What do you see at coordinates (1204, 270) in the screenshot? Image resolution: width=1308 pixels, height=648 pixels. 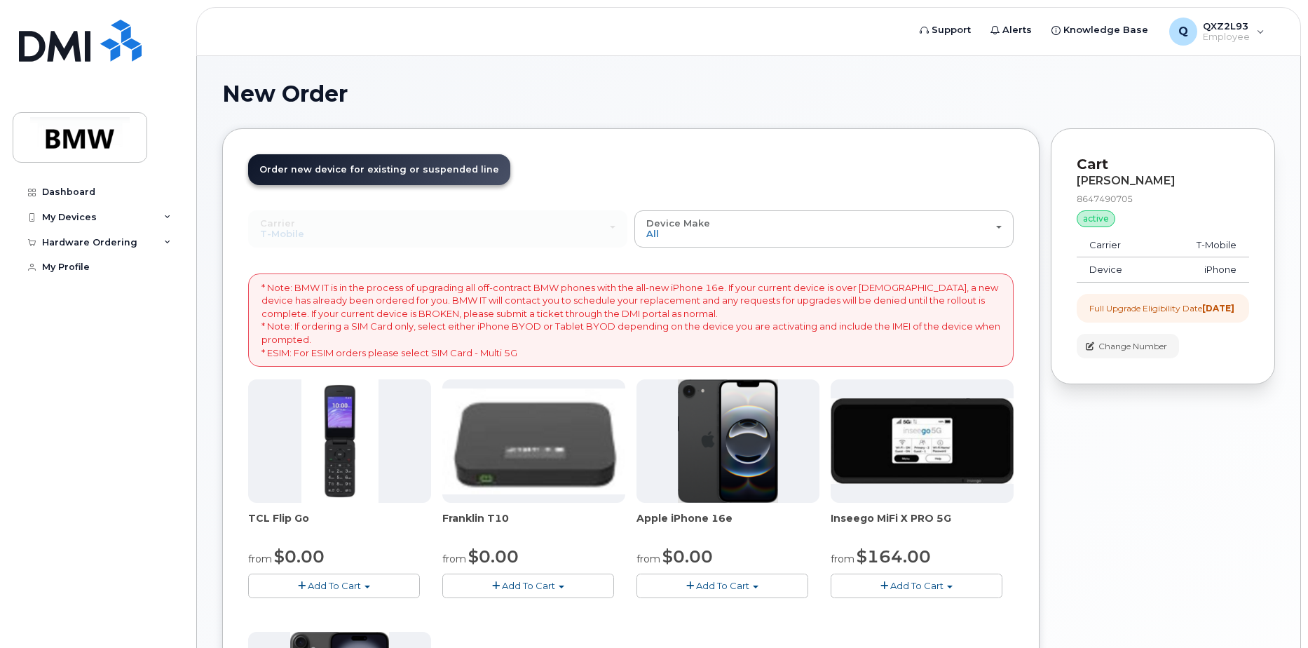 I see `td: iPhone` at bounding box center [1204, 270].